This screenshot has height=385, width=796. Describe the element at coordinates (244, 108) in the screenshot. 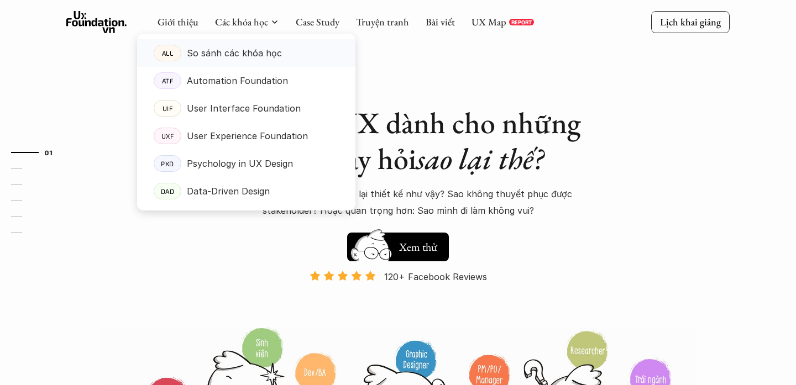

I see `p: User Interface Foundation` at that location.